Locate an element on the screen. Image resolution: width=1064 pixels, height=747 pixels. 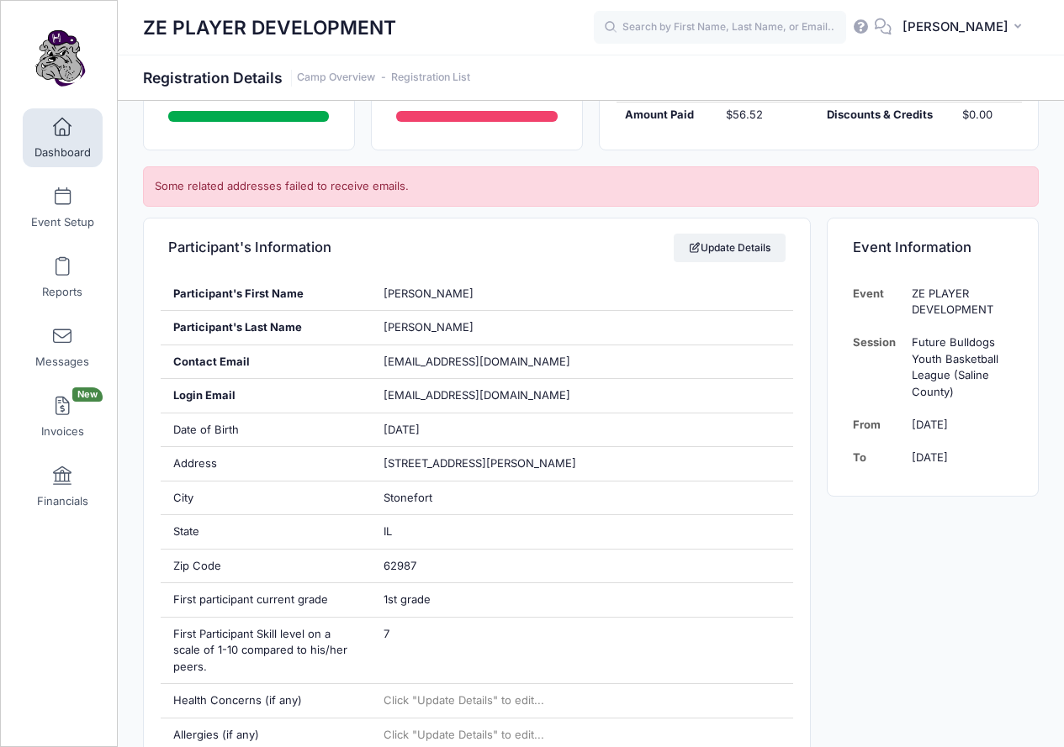
span: 62987 is located at coordinates (399, 566).